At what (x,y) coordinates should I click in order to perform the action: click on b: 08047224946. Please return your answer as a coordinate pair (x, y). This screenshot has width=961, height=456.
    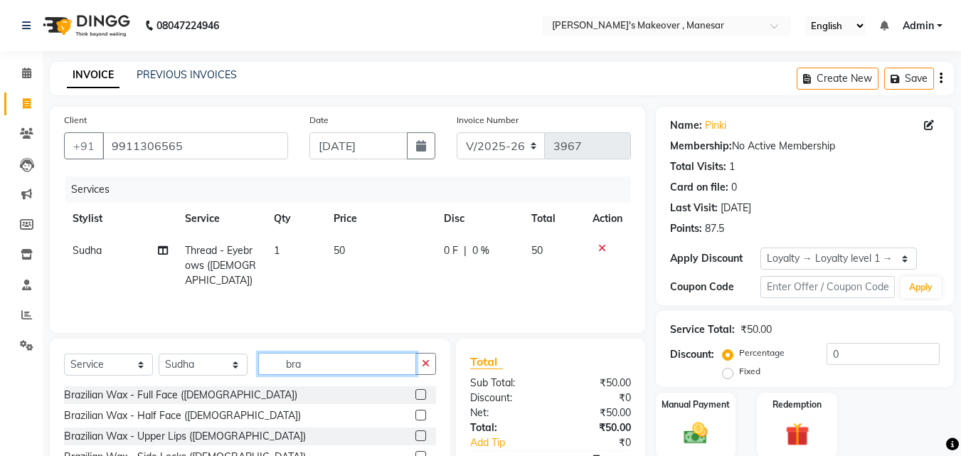
    Looking at the image, I should click on (188, 26).